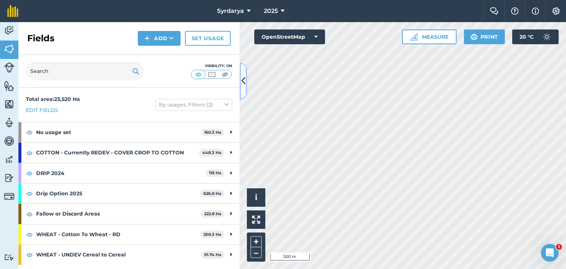  Describe the element at coordinates (129, 214) in the screenshot. I see `div: Fallow or Discard Areas222.8 Ha` at that location.